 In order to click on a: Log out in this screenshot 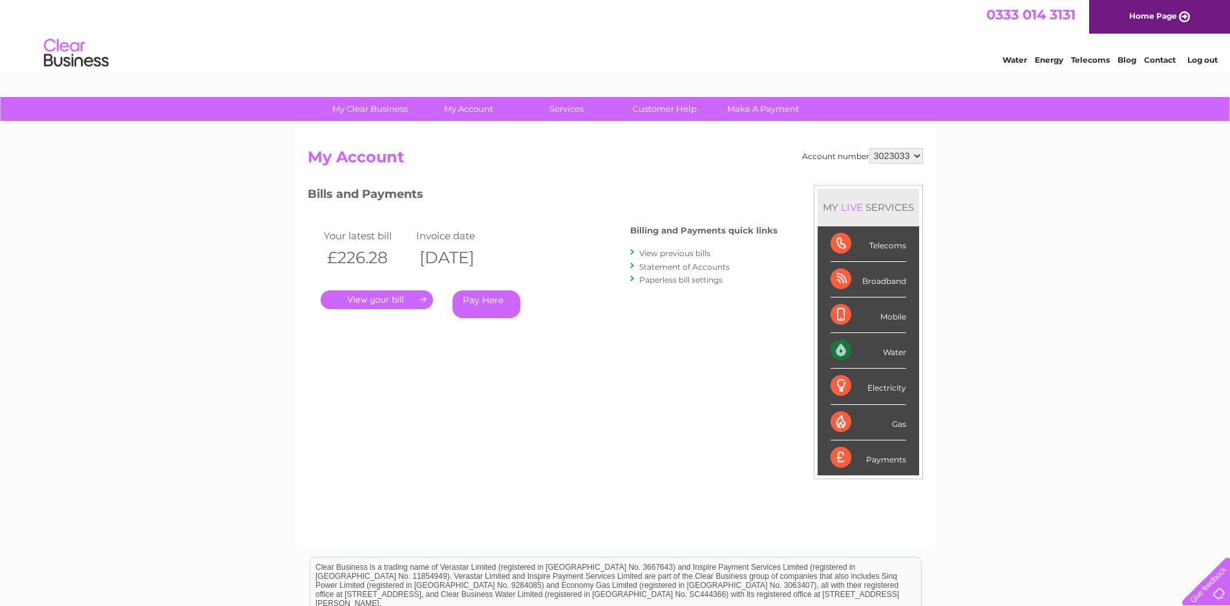, I will do `click(1203, 59)`.